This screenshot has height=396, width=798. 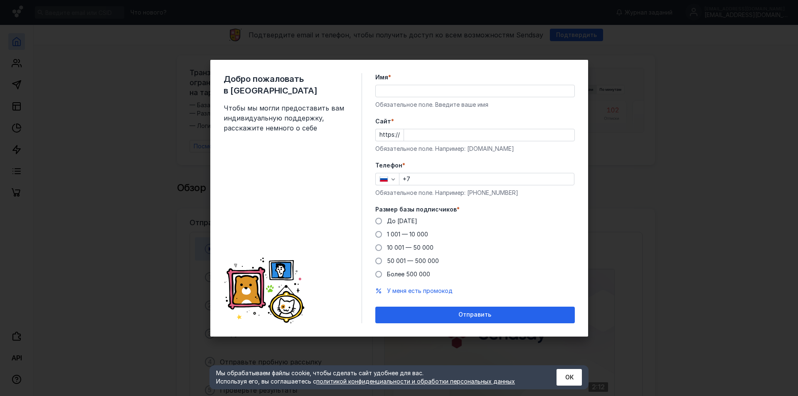 What do you see at coordinates (475, 315) in the screenshot?
I see `button: Отправить` at bounding box center [475, 315].